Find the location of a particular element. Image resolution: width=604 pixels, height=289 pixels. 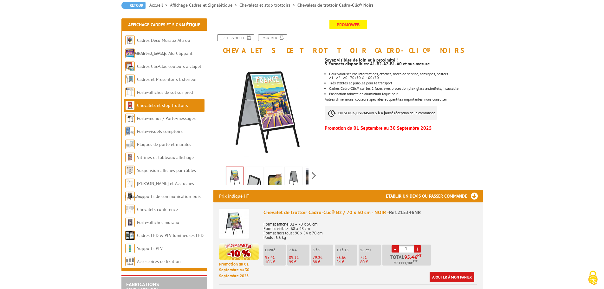

span: 89.1 is located at coordinates (292, 257).